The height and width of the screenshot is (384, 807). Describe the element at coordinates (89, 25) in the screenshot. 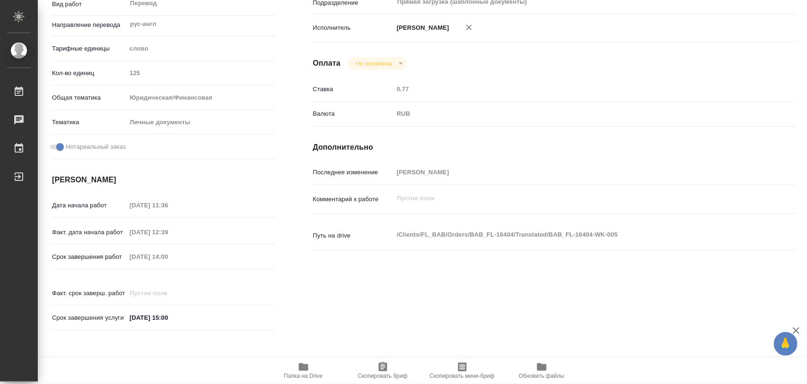

I see `p: Направление перевода` at that location.